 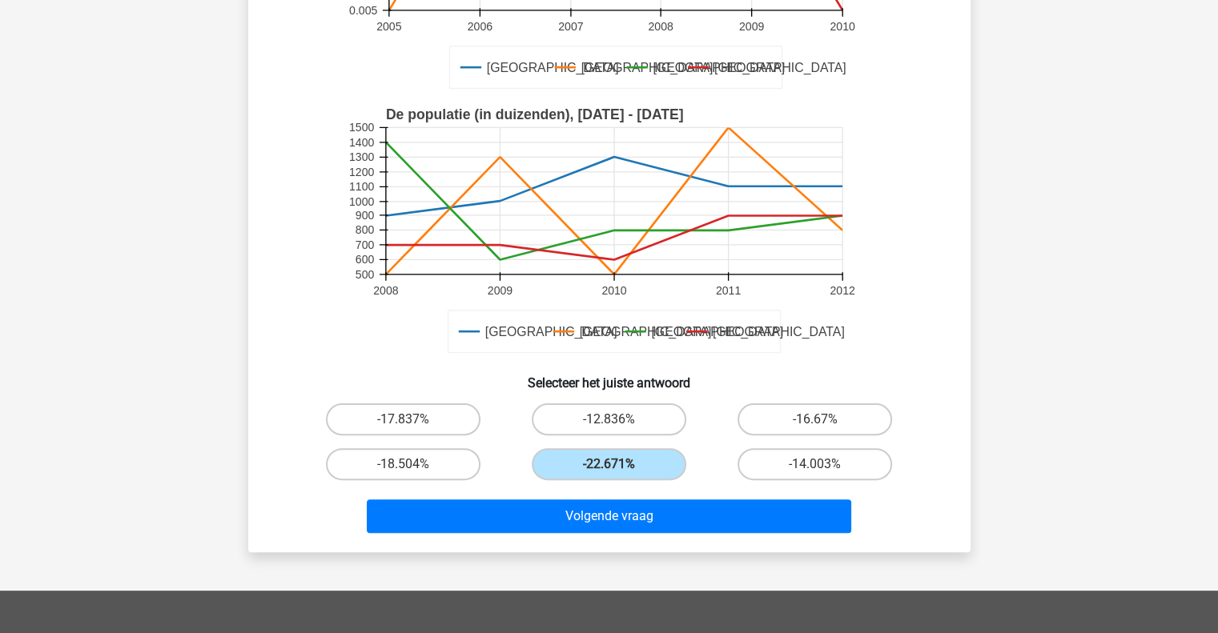 What do you see at coordinates (570, 26) in the screenshot?
I see `text: 2007` at bounding box center [570, 26].